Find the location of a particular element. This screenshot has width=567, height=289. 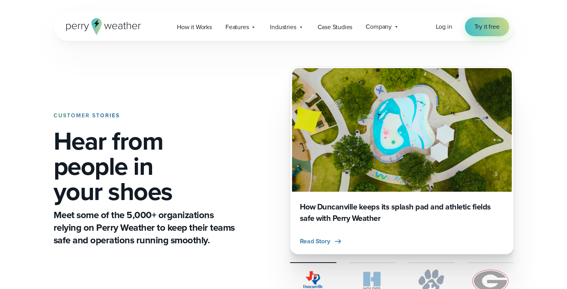

span: Features is located at coordinates (237, 27).